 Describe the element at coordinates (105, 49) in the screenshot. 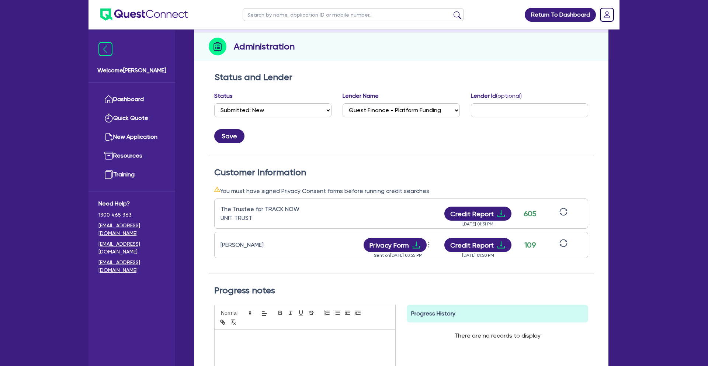

I see `img: icon-menu-close` at that location.